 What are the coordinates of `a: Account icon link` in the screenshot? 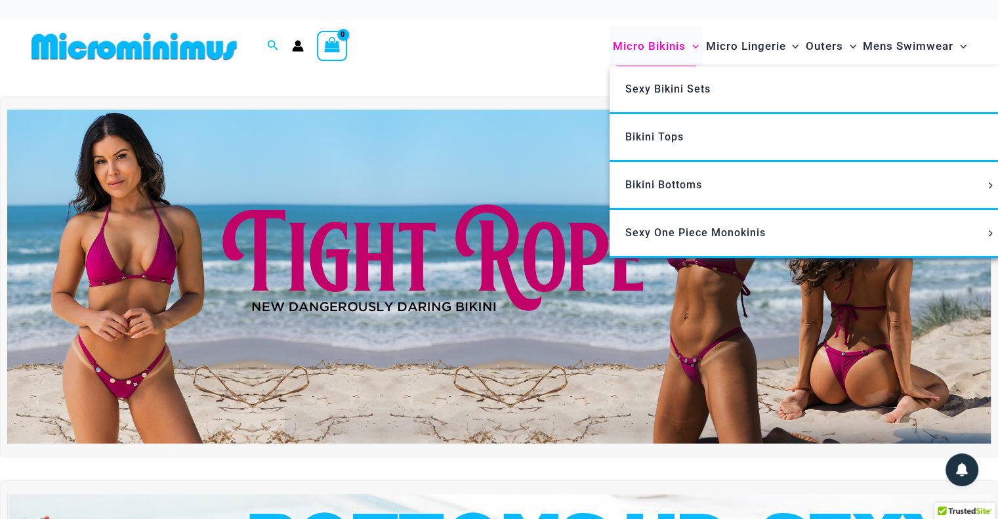 It's located at (298, 46).